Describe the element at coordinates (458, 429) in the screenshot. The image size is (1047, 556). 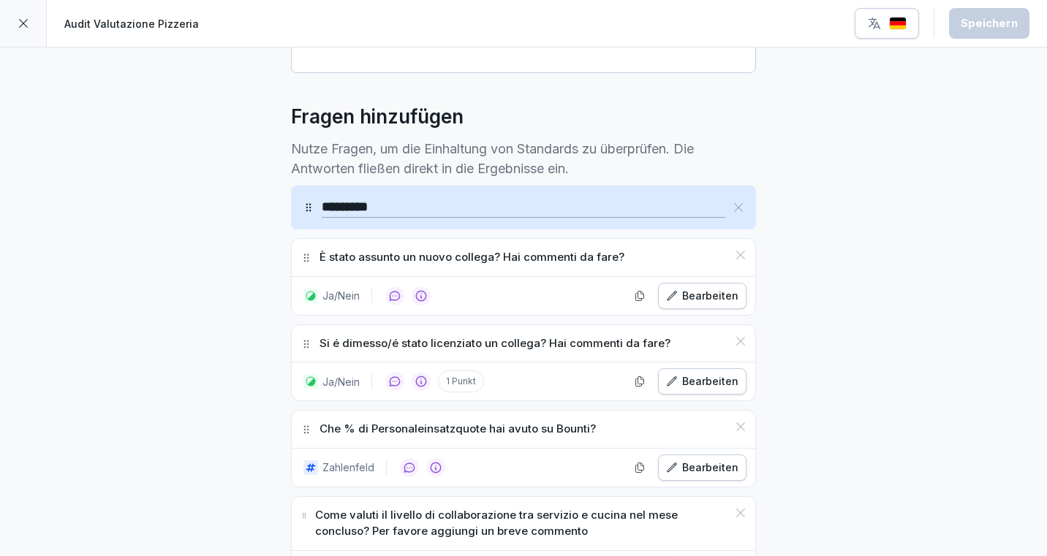
I see `p: Che % di Personaleinsatzquote hai avuto su Bounti?` at that location.